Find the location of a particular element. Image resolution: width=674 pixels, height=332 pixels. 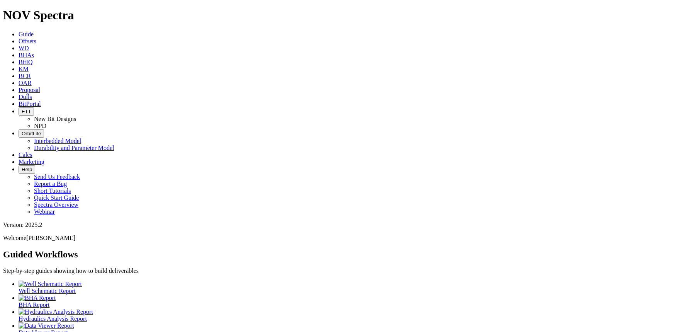

a: BHA Report BHA Report is located at coordinates (344, 301).